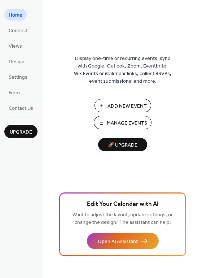  Describe the element at coordinates (123, 145) in the screenshot. I see `span: 🚀 Upgrade` at that location.